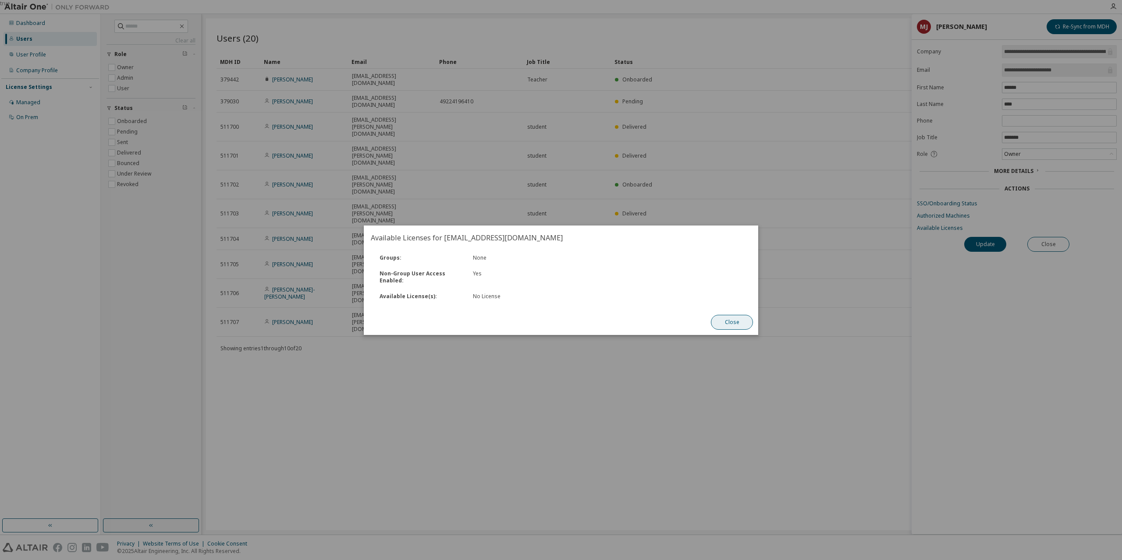 The width and height of the screenshot is (1122, 560). I want to click on div: Yes, so click(538, 277).